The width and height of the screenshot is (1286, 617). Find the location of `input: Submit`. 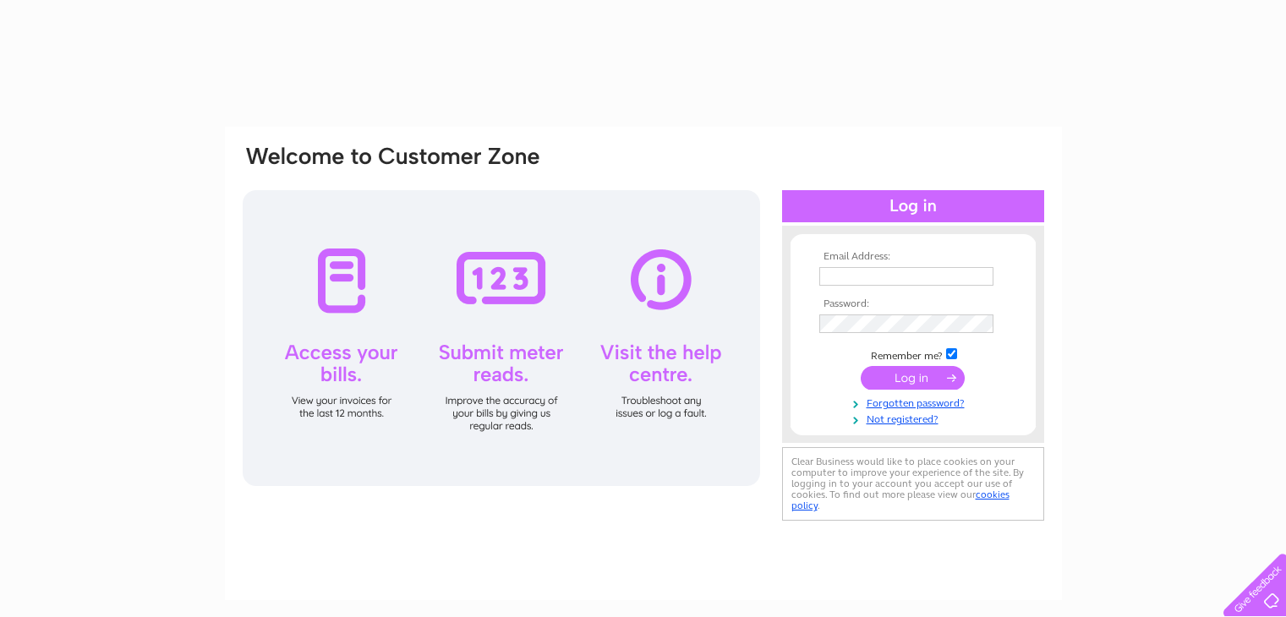

input: Submit is located at coordinates (912, 378).